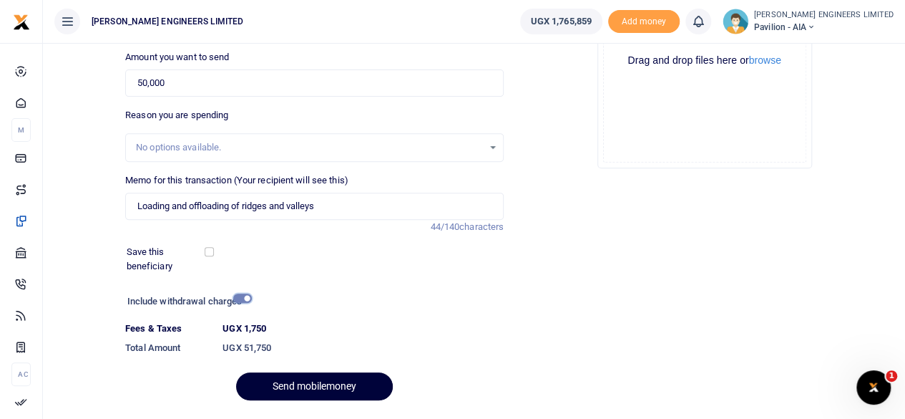 The width and height of the screenshot is (905, 419). What do you see at coordinates (824, 27) in the screenshot?
I see `span: Pavilion - AIA` at bounding box center [824, 27].